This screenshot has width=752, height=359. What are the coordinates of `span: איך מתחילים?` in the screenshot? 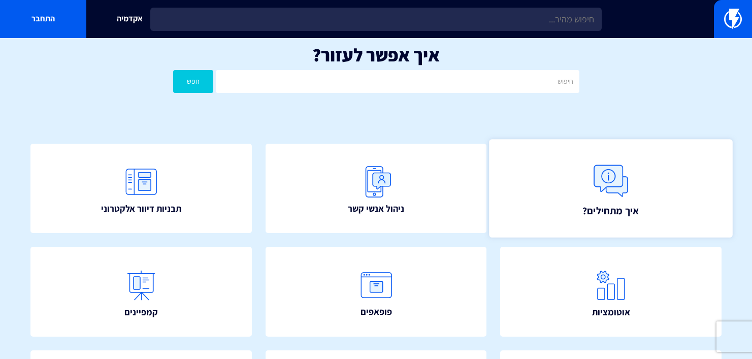 It's located at (611, 211).